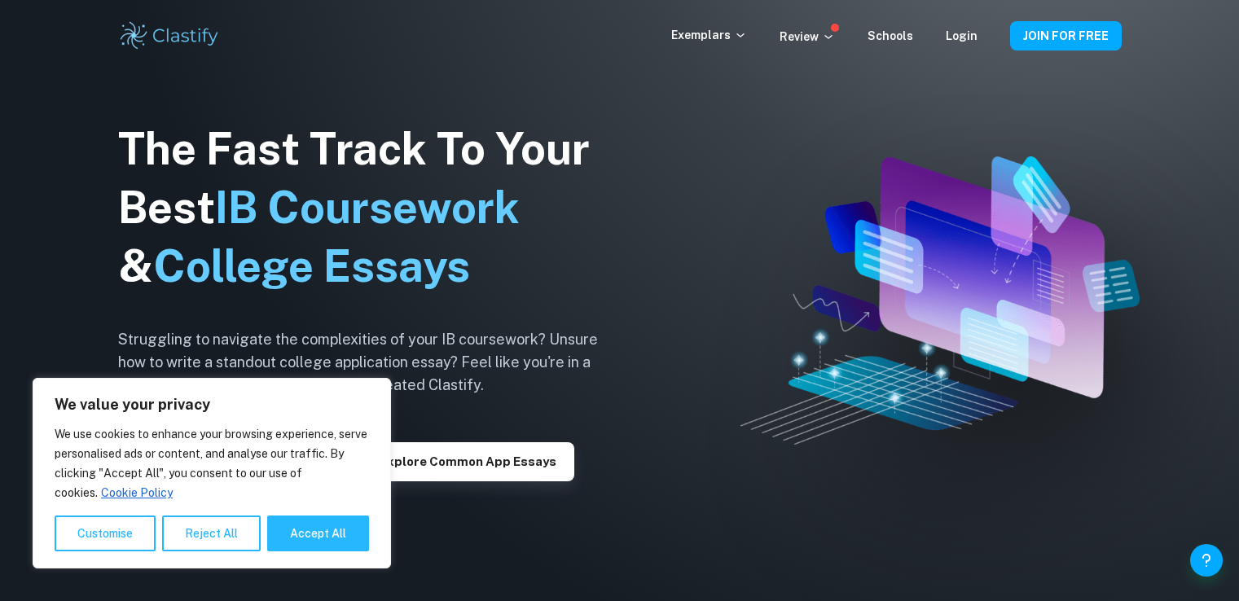 The width and height of the screenshot is (1239, 601). What do you see at coordinates (1065, 36) in the screenshot?
I see `a: JOIN FOR FREE` at bounding box center [1065, 36].